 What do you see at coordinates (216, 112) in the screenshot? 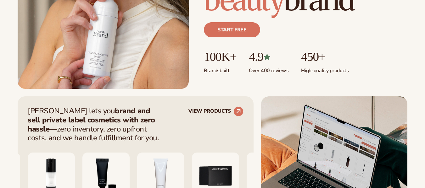
I see `a: VIEW PRODUCTS` at bounding box center [216, 112].